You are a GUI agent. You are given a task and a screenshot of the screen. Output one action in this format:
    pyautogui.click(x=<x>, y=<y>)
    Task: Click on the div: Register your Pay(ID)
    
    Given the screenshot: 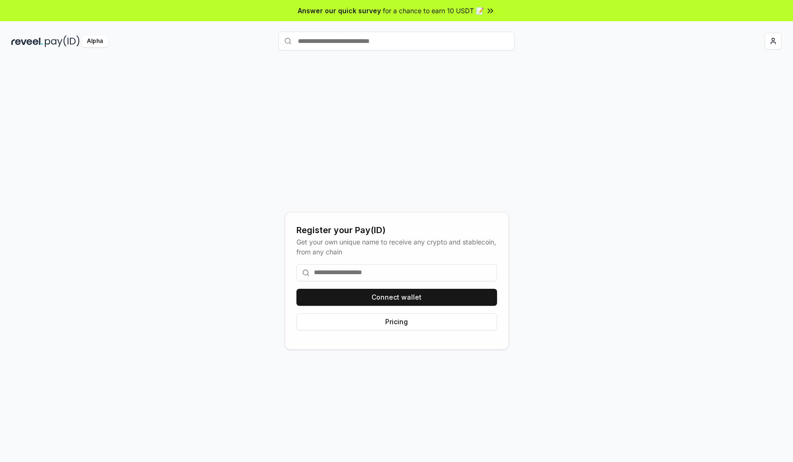 What is the action you would take?
    pyautogui.click(x=396, y=230)
    